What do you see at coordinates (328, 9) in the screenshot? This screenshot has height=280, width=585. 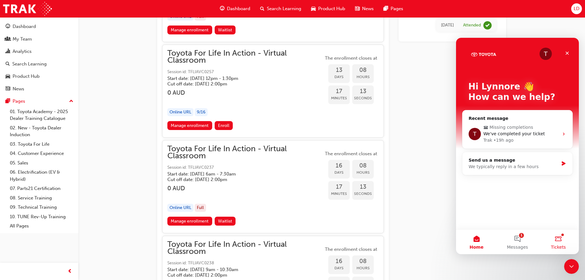 I see `a: car-iconProduct Hub` at bounding box center [328, 9].